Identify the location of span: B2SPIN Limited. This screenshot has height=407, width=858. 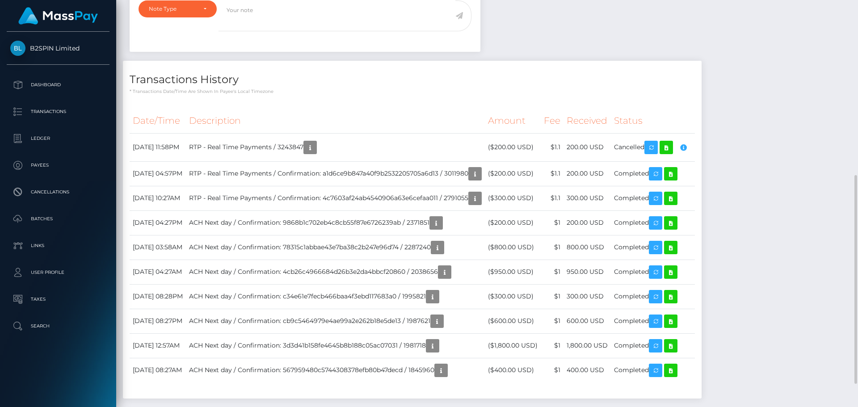
(58, 48).